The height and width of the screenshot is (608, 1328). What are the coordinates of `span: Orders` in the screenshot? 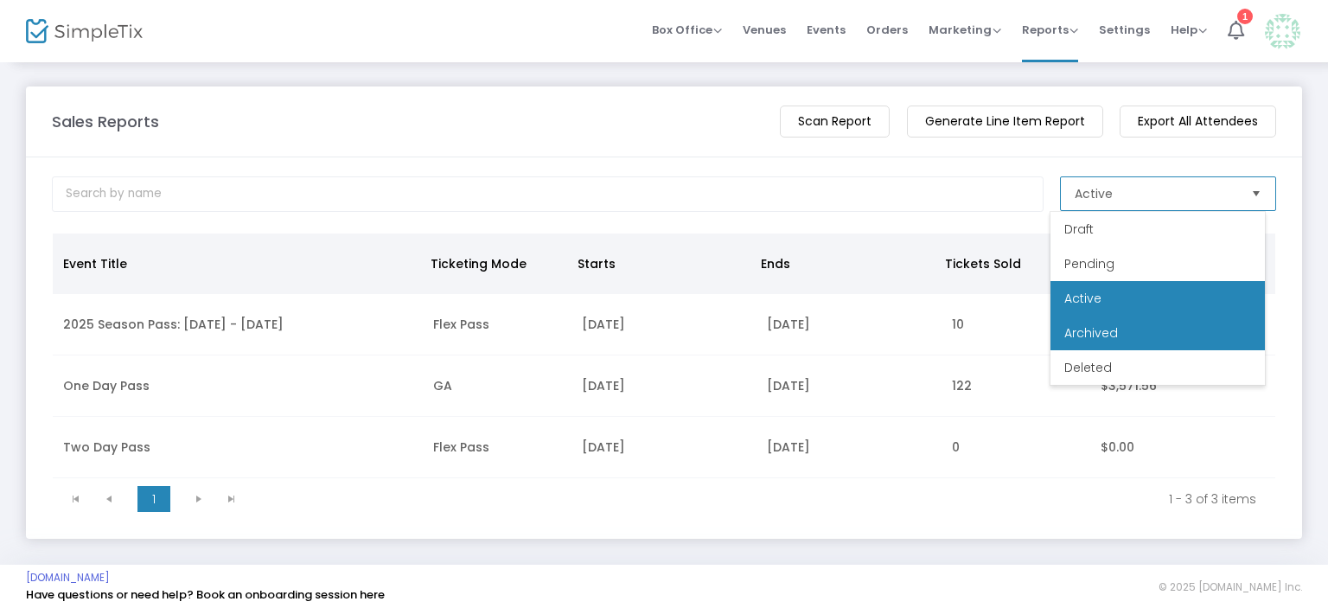 It's located at (887, 29).